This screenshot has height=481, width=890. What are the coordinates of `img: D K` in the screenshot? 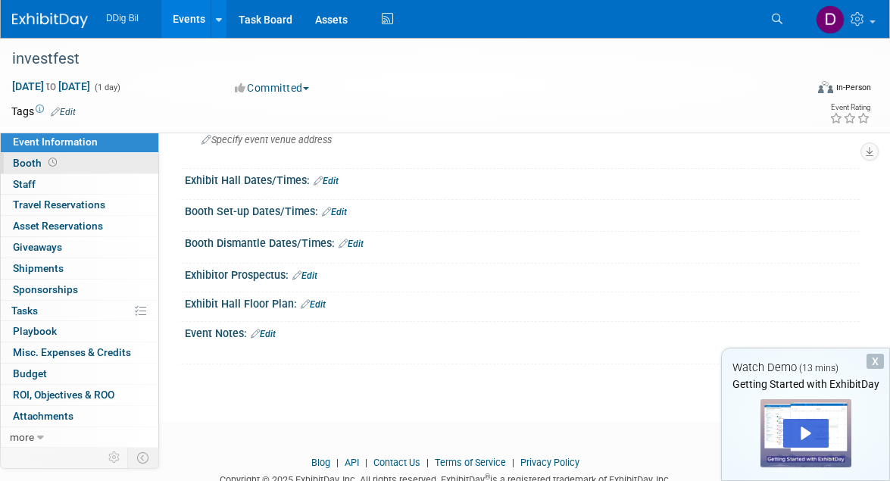 It's located at (830, 20).